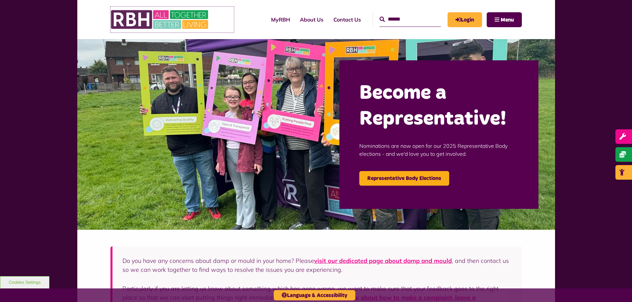 This screenshot has width=632, height=302. Describe the element at coordinates (507, 20) in the screenshot. I see `span: Menu` at that location.